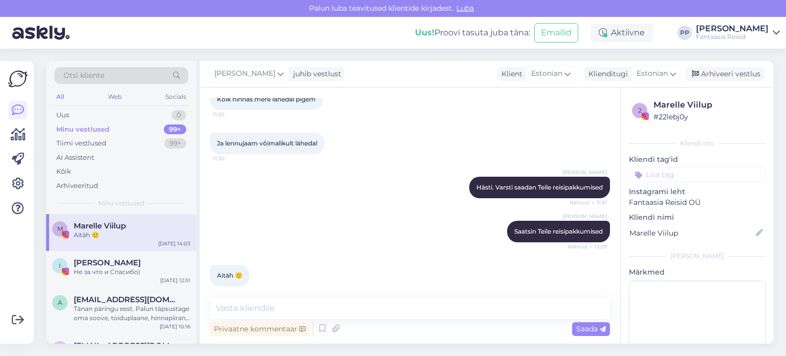  Describe the element at coordinates (556, 33) in the screenshot. I see `button: Emailid` at that location.